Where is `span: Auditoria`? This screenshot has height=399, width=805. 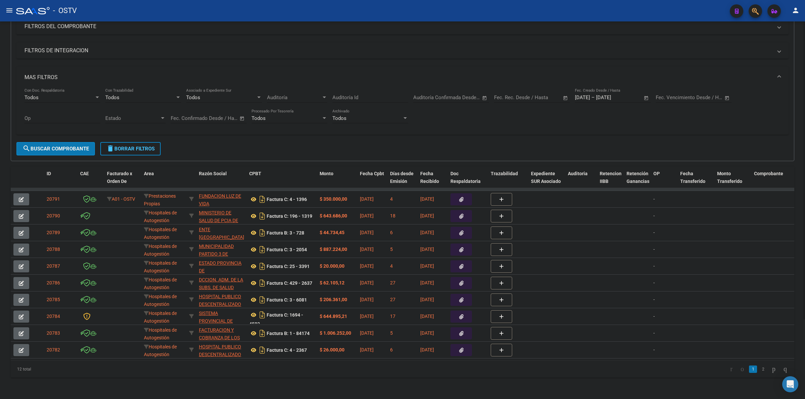
span: Auditoria is located at coordinates (578, 174).